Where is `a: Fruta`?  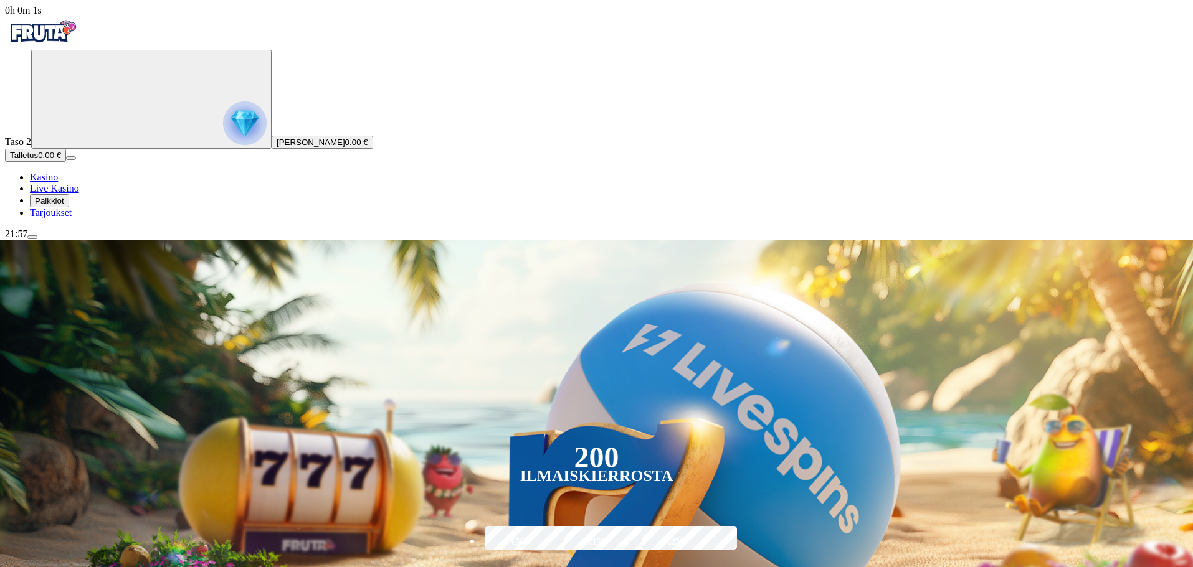 a: Fruta is located at coordinates (42, 44).